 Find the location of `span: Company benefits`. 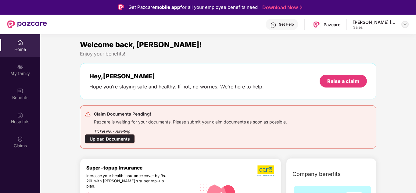

span: Company benefits is located at coordinates (317, 174).